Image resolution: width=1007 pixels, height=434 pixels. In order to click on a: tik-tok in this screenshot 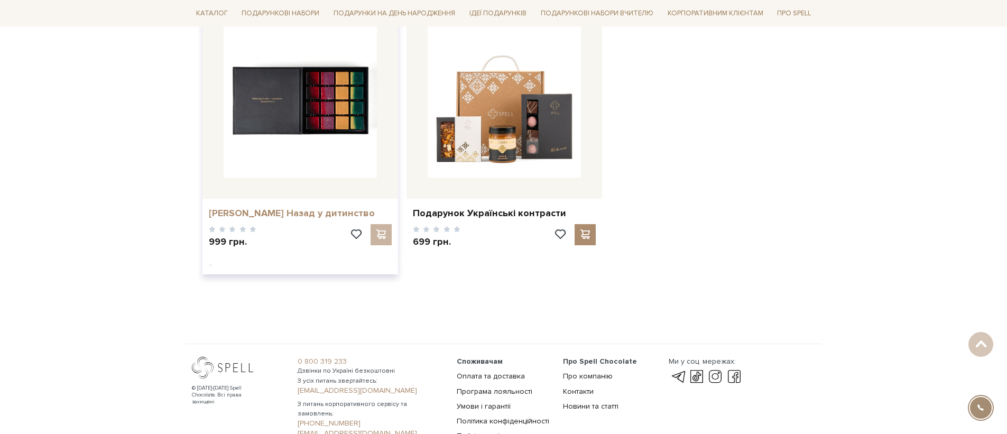, I will do `click(697, 377)`.